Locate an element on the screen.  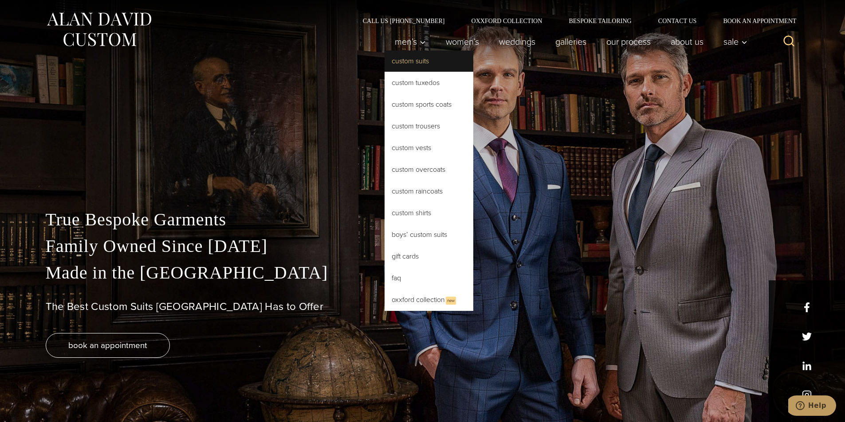
a: Oxxford Collection is located at coordinates (506, 21).